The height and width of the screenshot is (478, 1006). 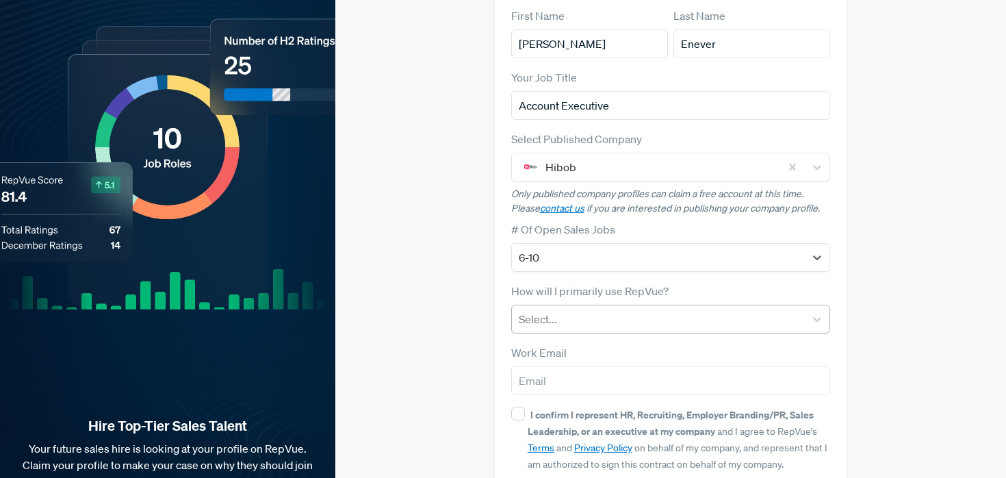 I want to click on input: Title, so click(x=671, y=105).